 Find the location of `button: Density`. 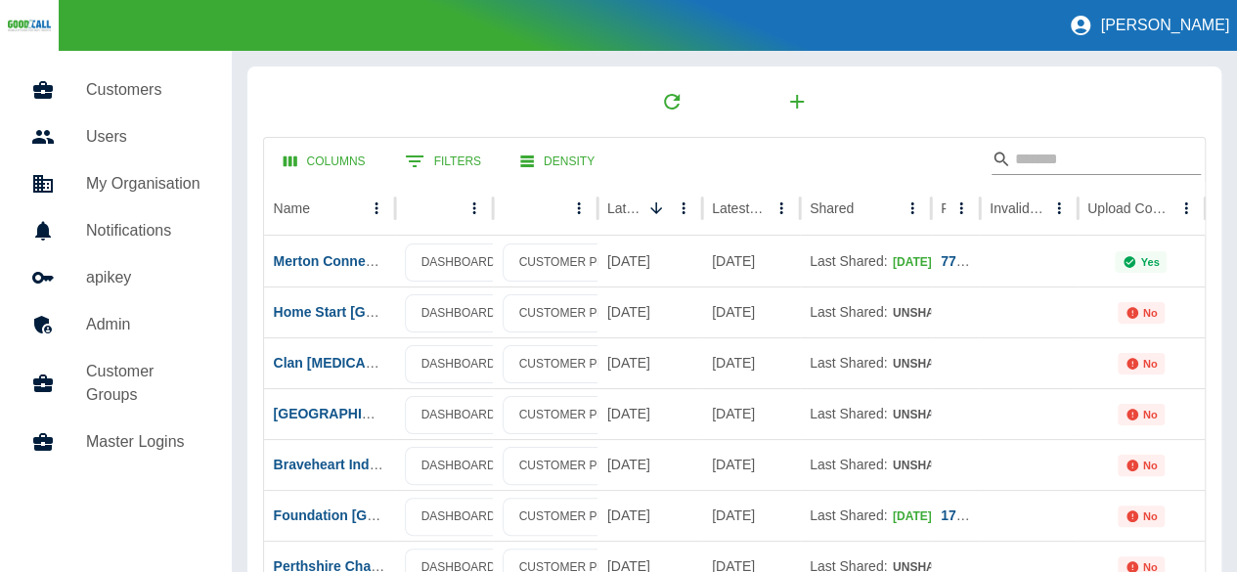

button: Density is located at coordinates (557, 161).